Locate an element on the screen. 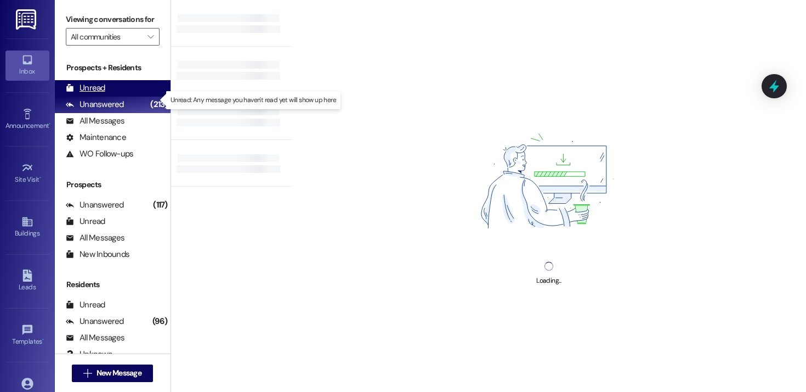  p: Unread: Any message you haven't read yet will show up here is located at coordinates (253, 100).